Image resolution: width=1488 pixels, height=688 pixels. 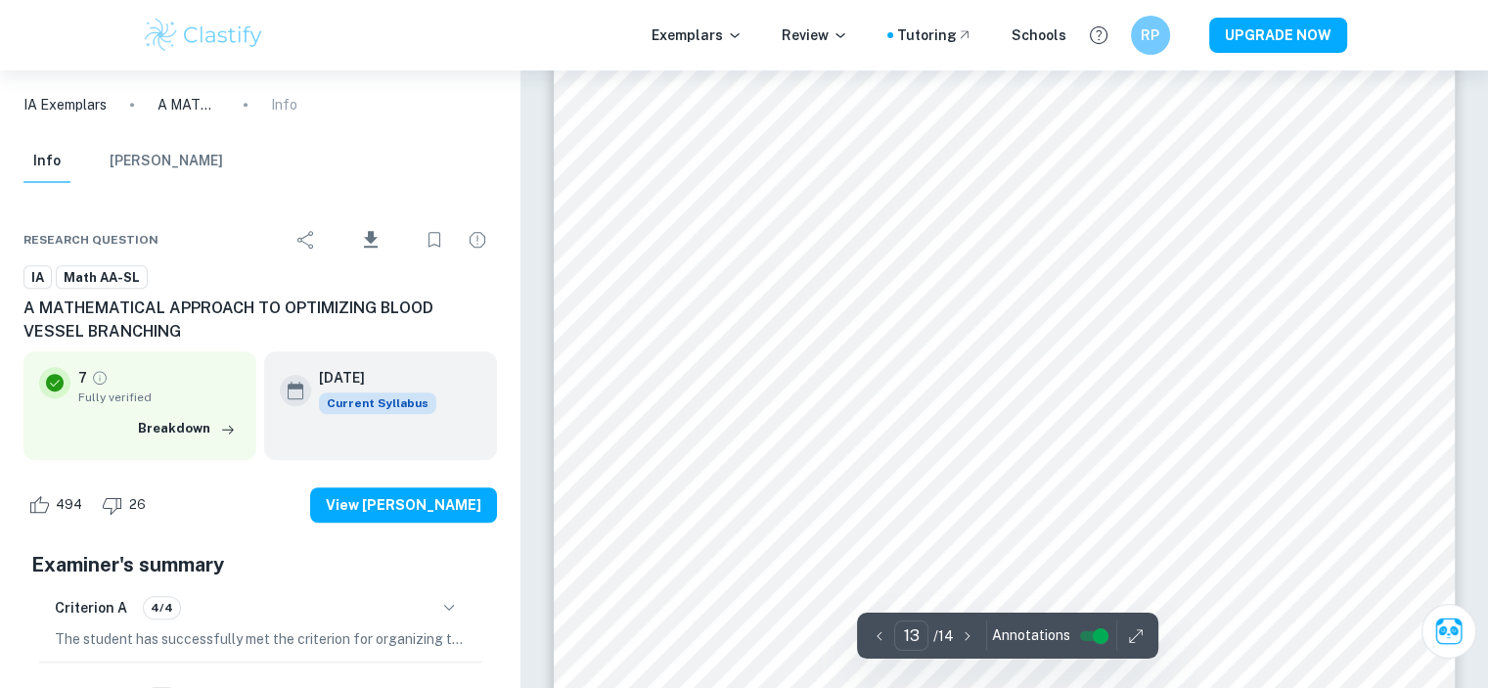 I want to click on button: UPGRADE NOW, so click(x=1277, y=35).